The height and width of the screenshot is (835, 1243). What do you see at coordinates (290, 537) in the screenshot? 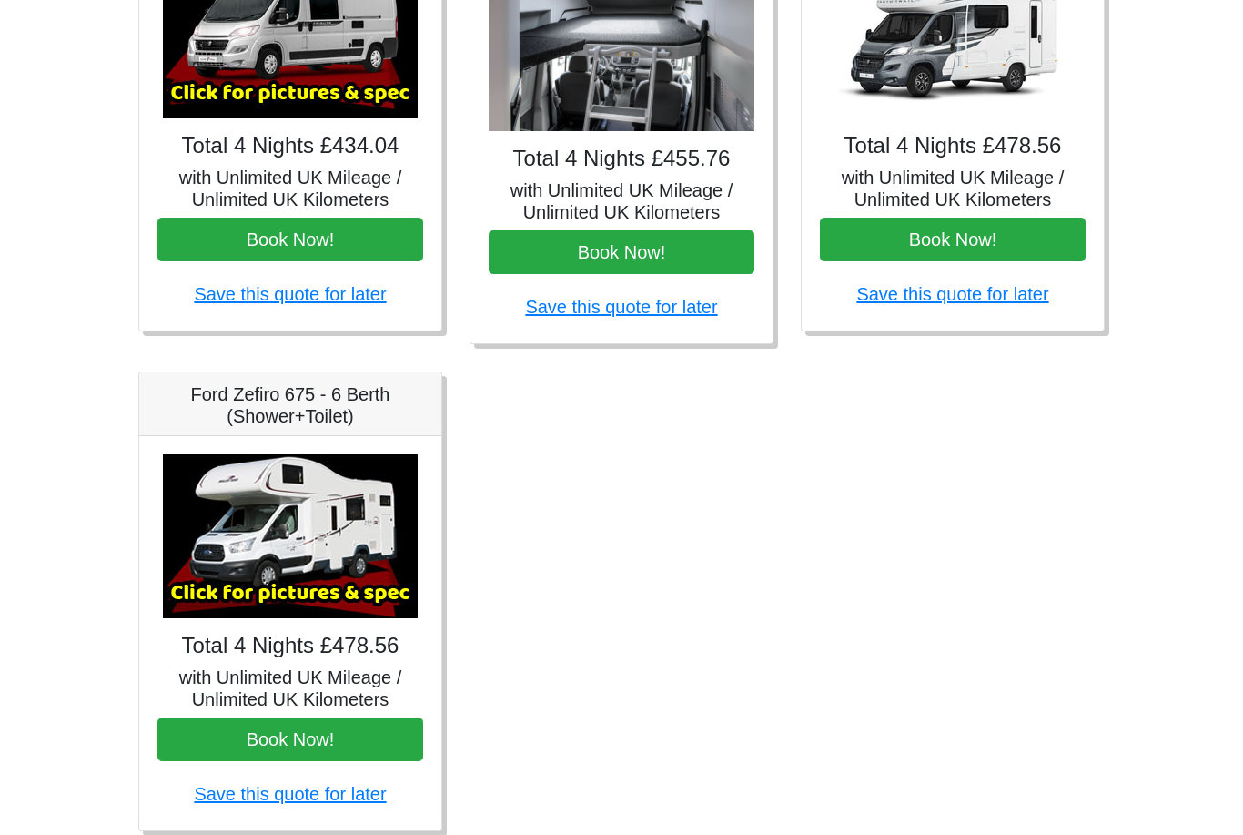
I see `img: Ford Zefiro 675 - 6 Berth (Shower+Toilet)` at bounding box center [290, 537].